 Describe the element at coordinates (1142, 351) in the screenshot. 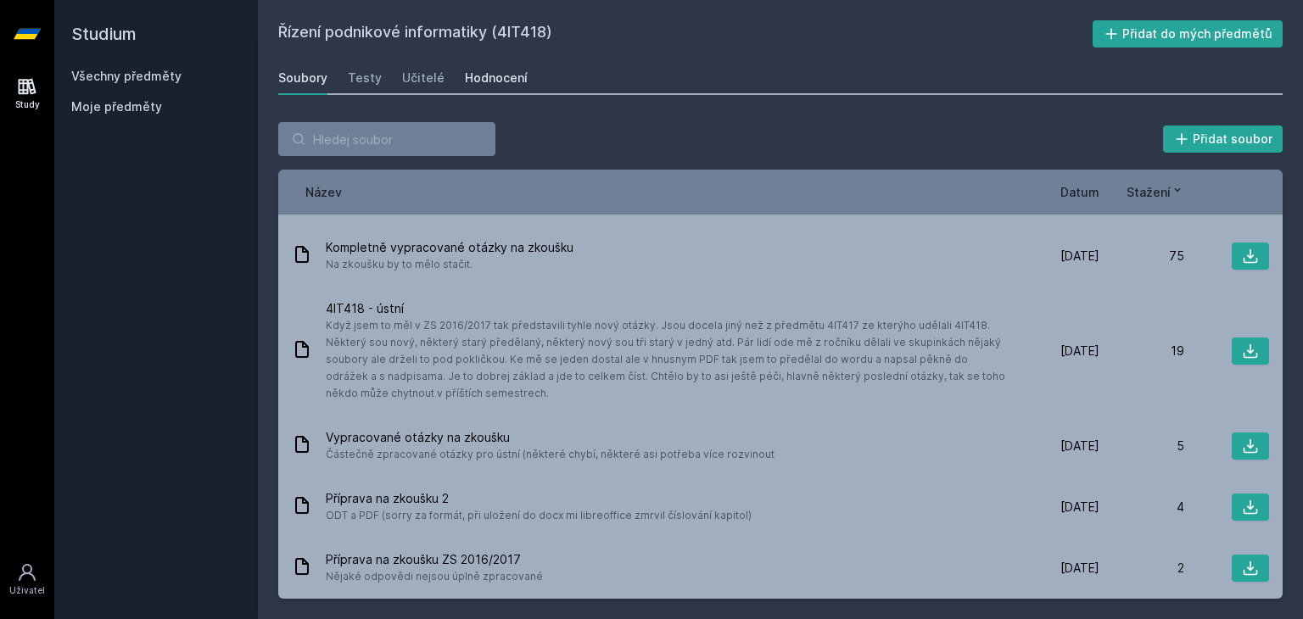

I see `div: 19` at that location.